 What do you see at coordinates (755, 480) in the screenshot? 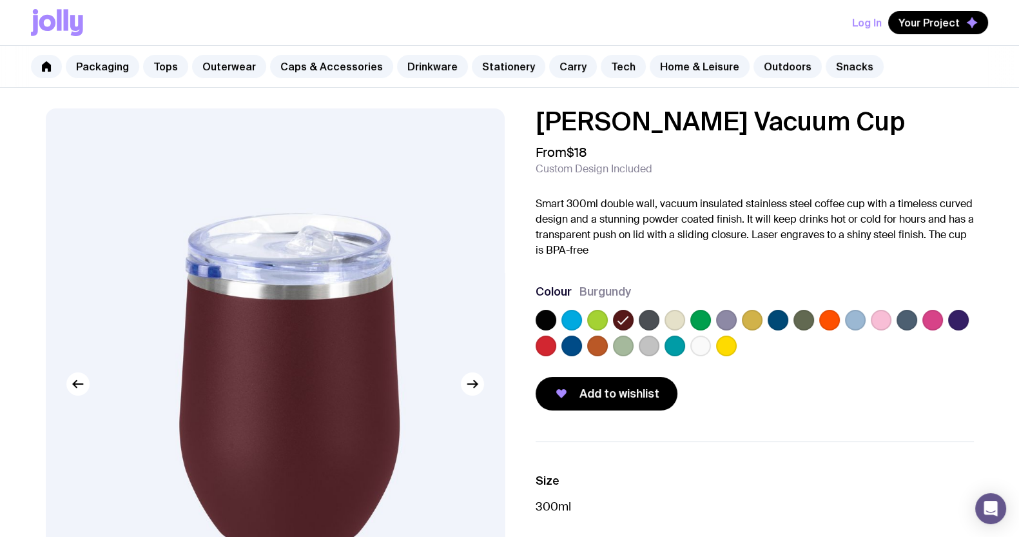
I see `h3: Size` at bounding box center [755, 480].